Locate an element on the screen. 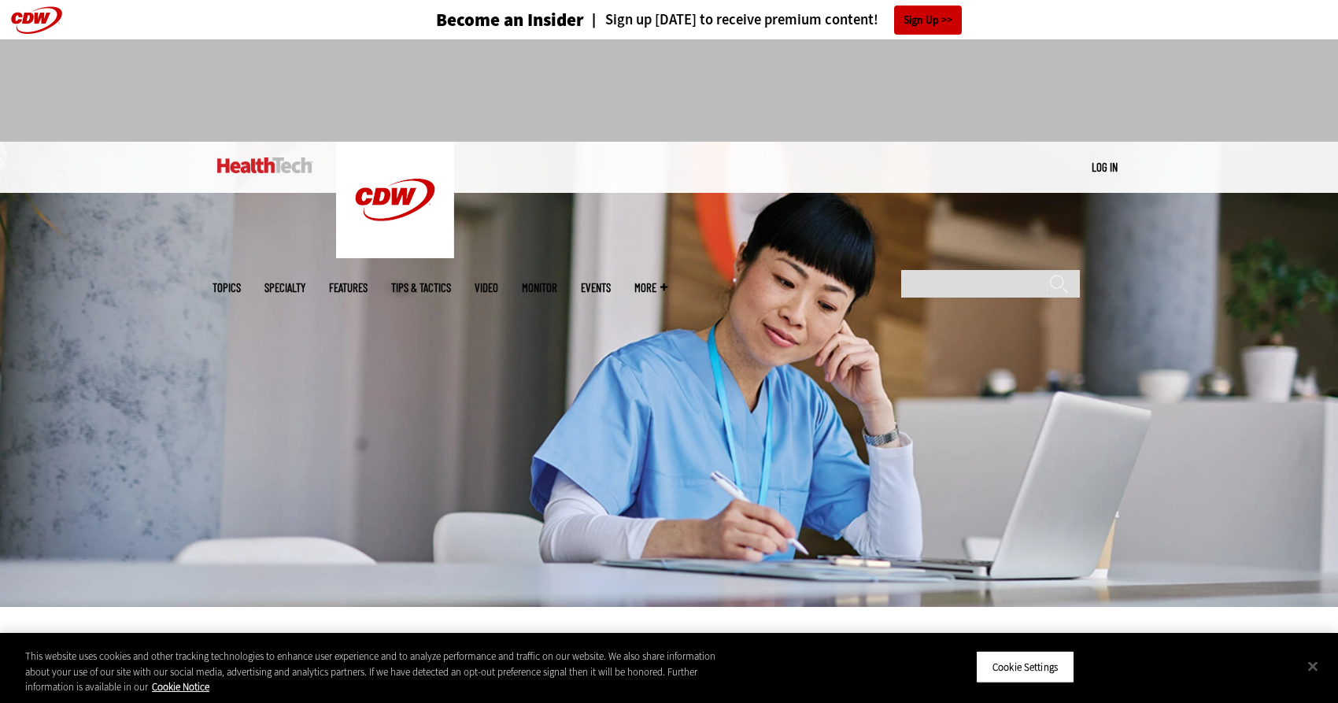 This screenshot has height=703, width=1338. a: More information about your privacy is located at coordinates (180, 686).